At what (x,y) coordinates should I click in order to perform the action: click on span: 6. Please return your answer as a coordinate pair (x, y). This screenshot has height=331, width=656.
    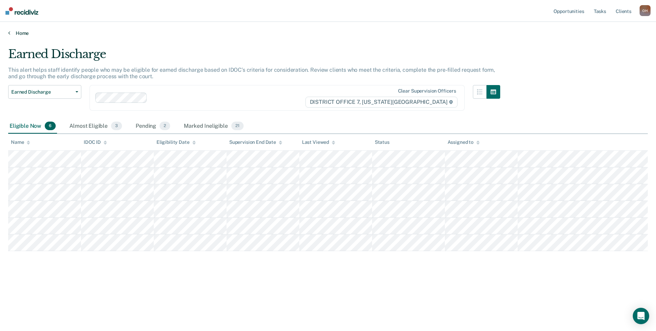
    Looking at the image, I should click on (50, 126).